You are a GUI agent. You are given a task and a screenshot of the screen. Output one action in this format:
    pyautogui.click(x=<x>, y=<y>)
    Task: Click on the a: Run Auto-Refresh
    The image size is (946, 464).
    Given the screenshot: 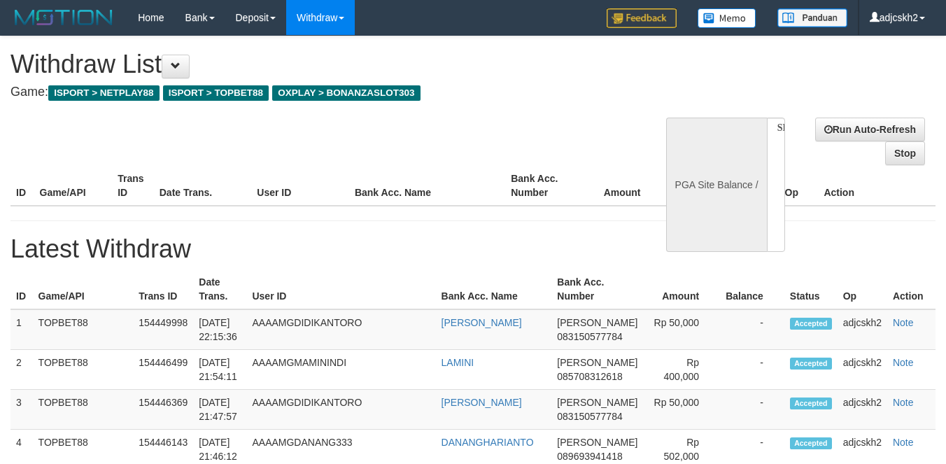 What is the action you would take?
    pyautogui.click(x=869, y=129)
    